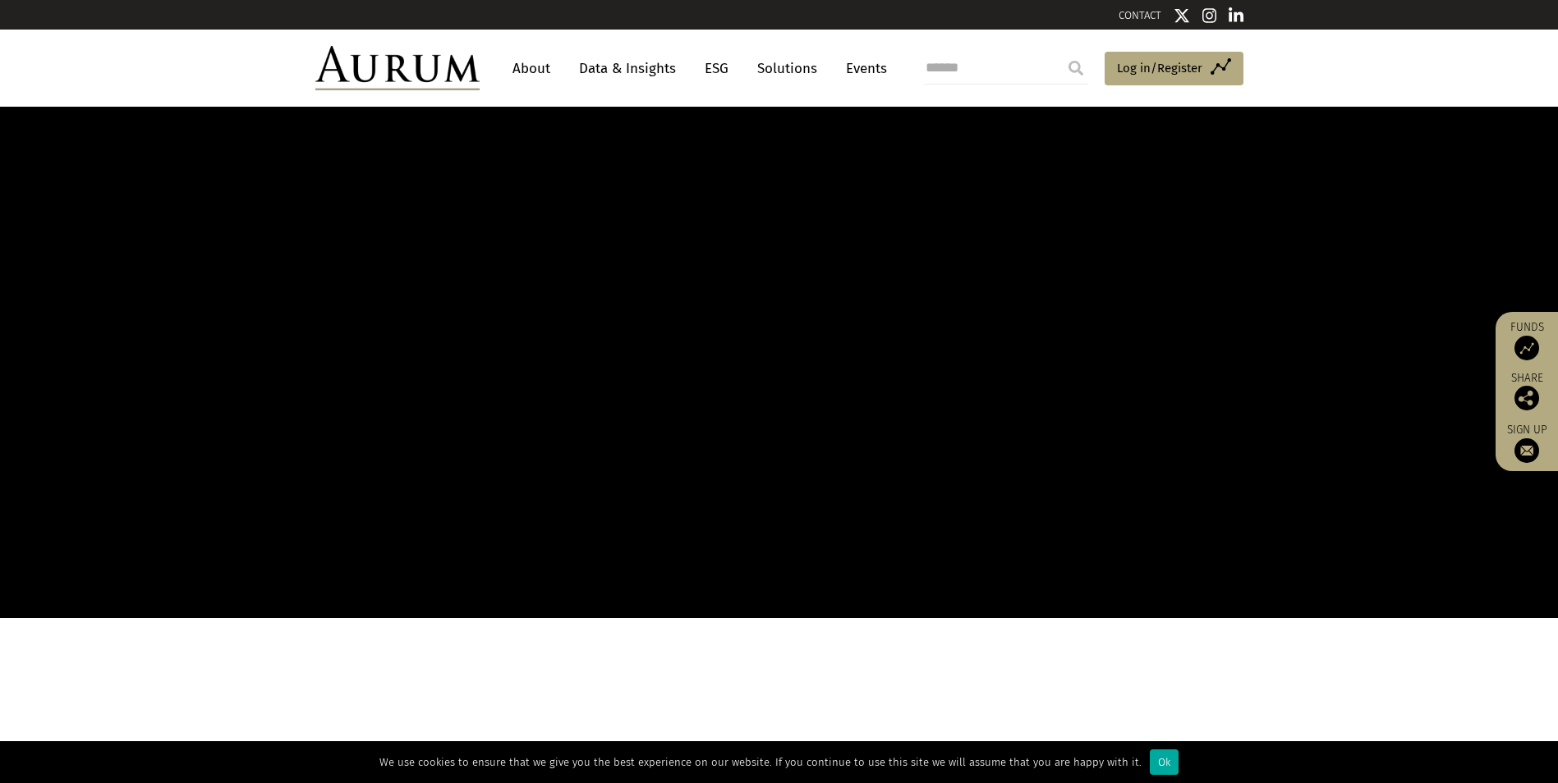 The height and width of the screenshot is (783, 1558). Describe the element at coordinates (1526, 451) in the screenshot. I see `img: Sign up to our newsletter` at that location.